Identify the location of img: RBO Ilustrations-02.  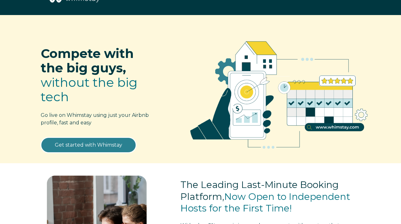
(279, 92).